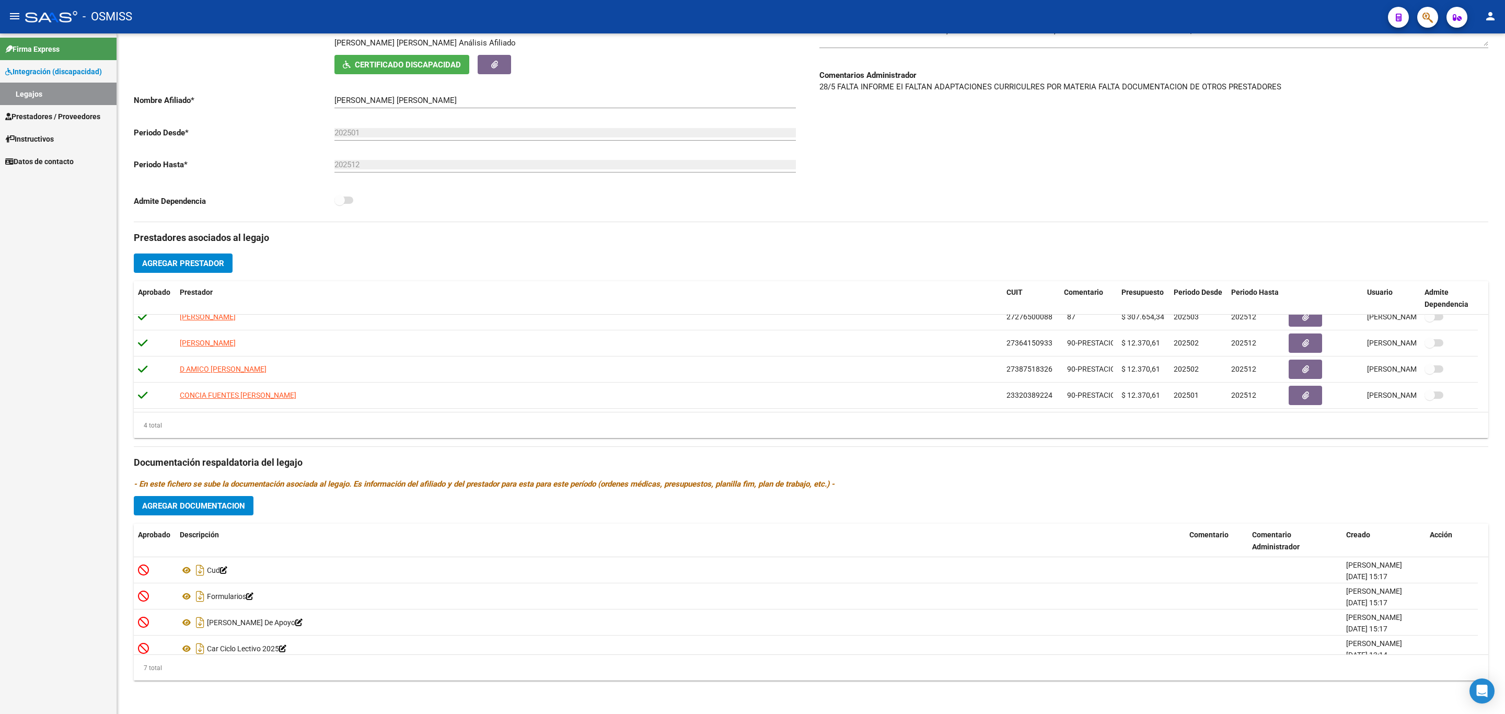 This screenshot has height=714, width=1505. Describe the element at coordinates (234, 133) in the screenshot. I see `p: Periodo Desde` at that location.